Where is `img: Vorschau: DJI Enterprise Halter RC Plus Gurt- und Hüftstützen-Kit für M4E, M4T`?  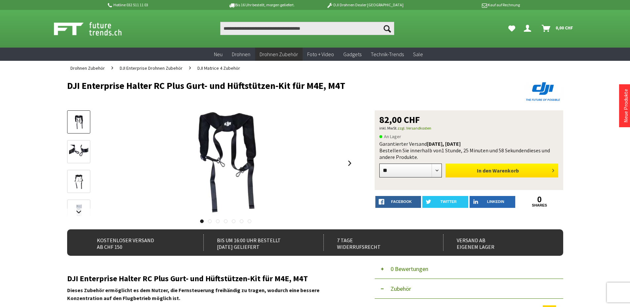 img: Vorschau: DJI Enterprise Halter RC Plus Gurt- und Hüftstützen-Kit für M4E, M4T is located at coordinates (79, 122).